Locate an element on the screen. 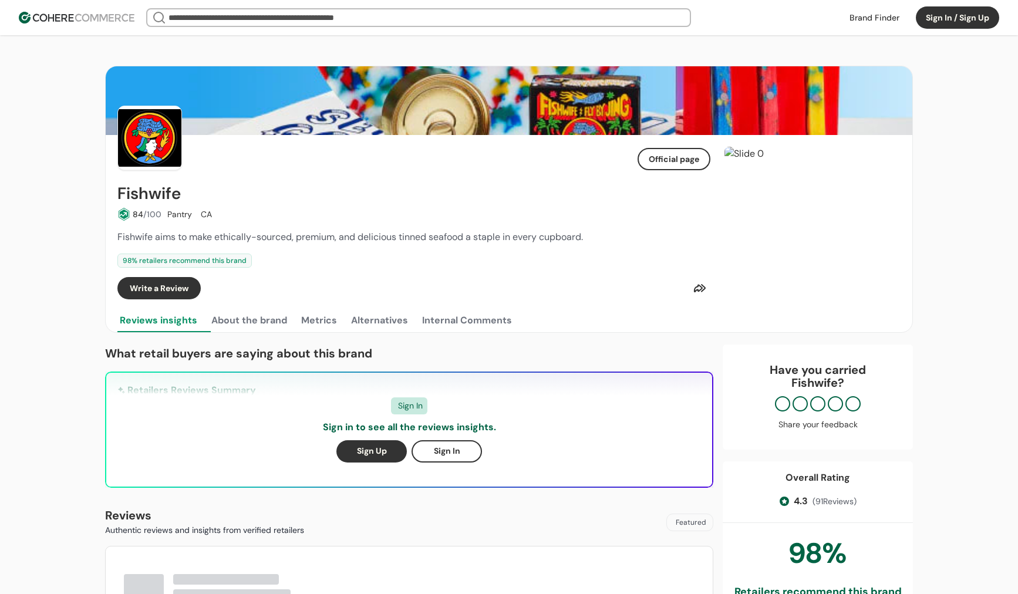 Image resolution: width=1018 pixels, height=594 pixels. button: Next Slide is located at coordinates (885, 216).